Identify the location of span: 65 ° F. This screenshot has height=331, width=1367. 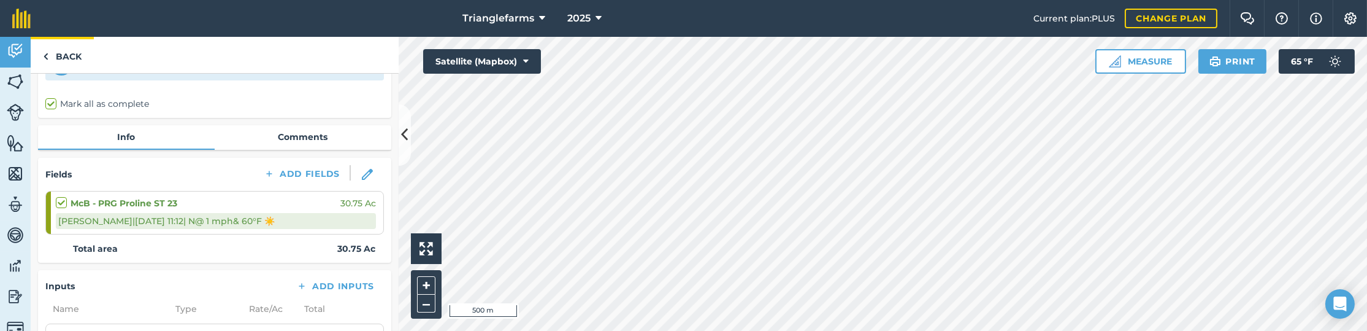
(1302, 61).